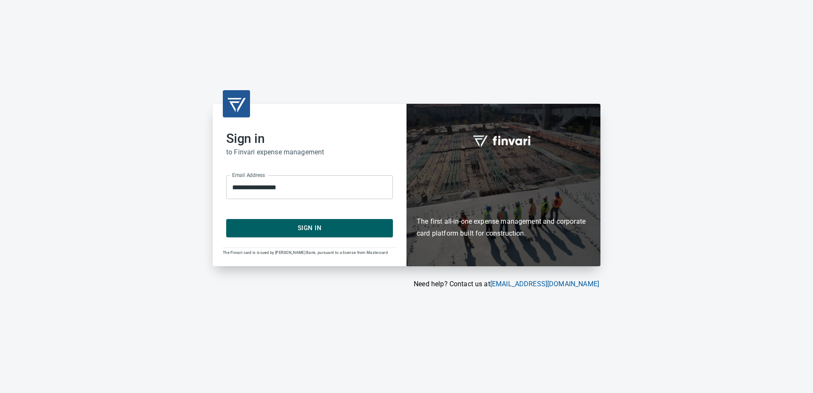 This screenshot has height=393, width=813. What do you see at coordinates (310, 152) in the screenshot?
I see `h6: to Finvari expense management` at bounding box center [310, 152].